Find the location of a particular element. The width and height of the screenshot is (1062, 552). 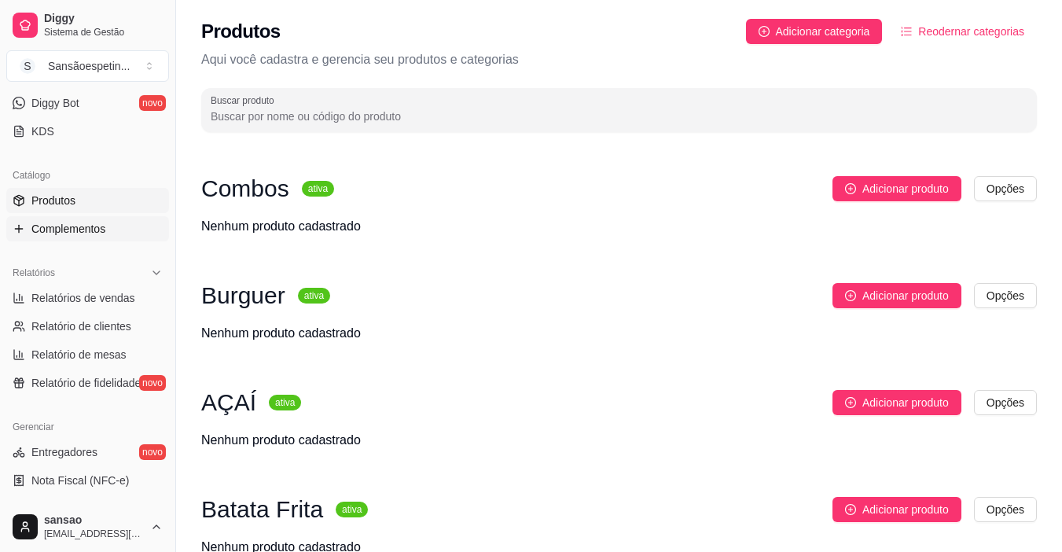

div: Catálogo is located at coordinates (87, 175).